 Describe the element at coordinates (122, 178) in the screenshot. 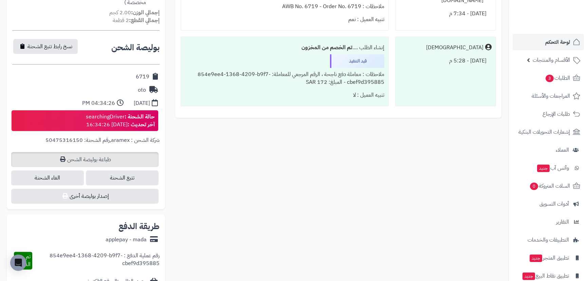

I see `a: تتبع الشحنة` at that location.